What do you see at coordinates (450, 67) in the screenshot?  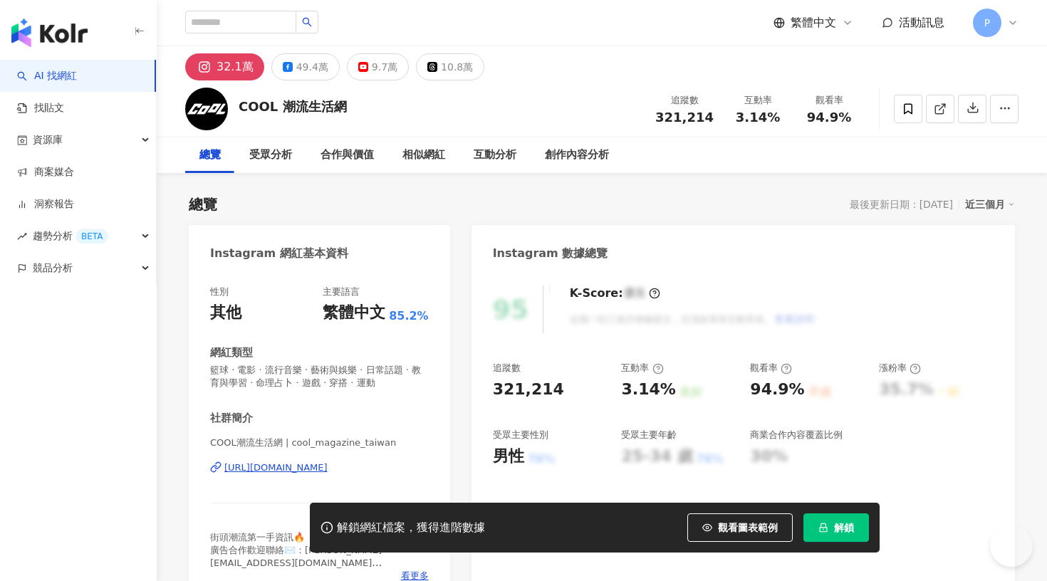 I see `button: 10.8萬` at bounding box center [450, 67].